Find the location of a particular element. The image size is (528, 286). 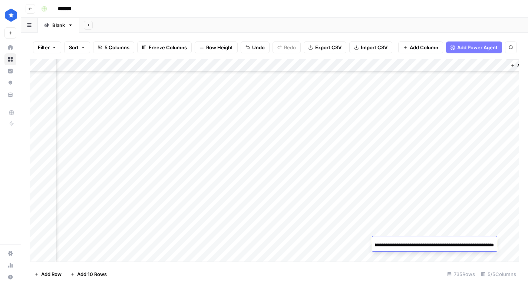

button: Add Power Agent is located at coordinates (473, 47).